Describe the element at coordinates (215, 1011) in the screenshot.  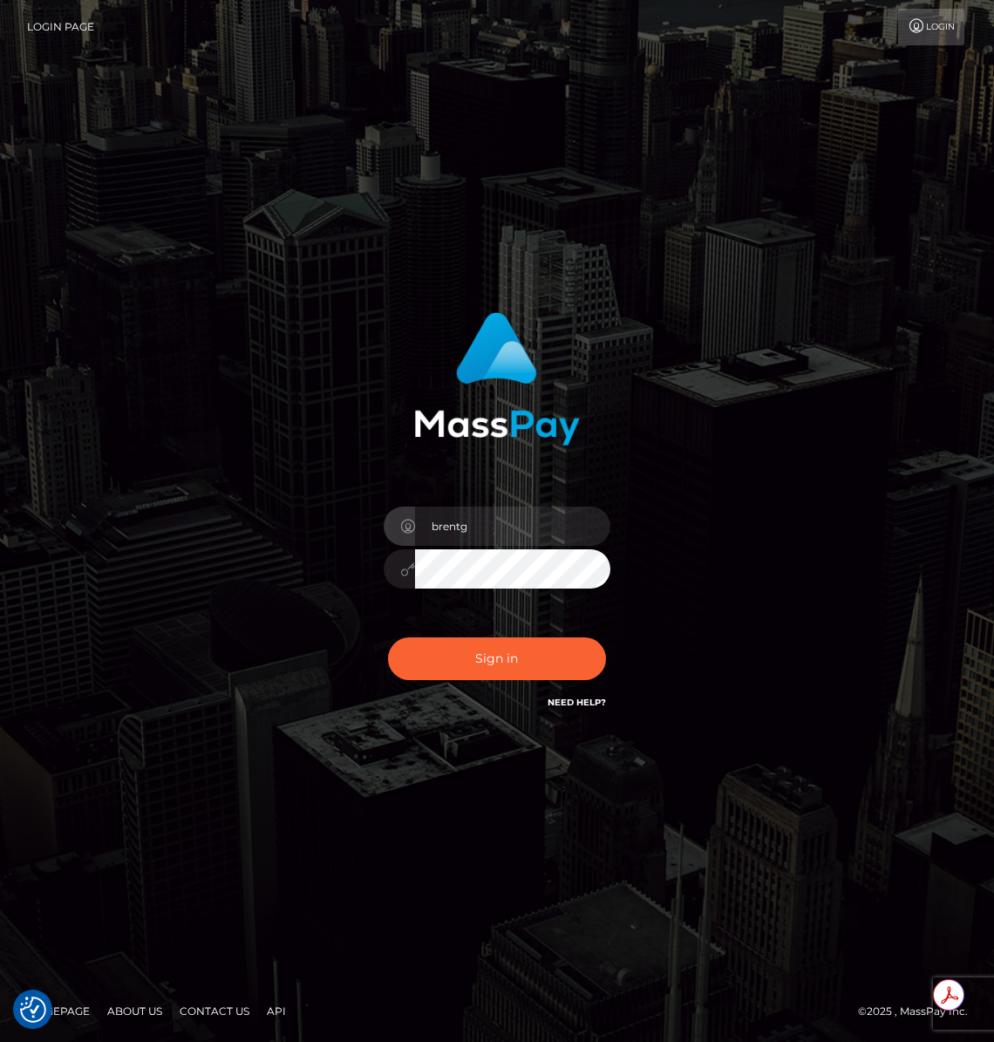
I see `a: Contact Us` at that location.